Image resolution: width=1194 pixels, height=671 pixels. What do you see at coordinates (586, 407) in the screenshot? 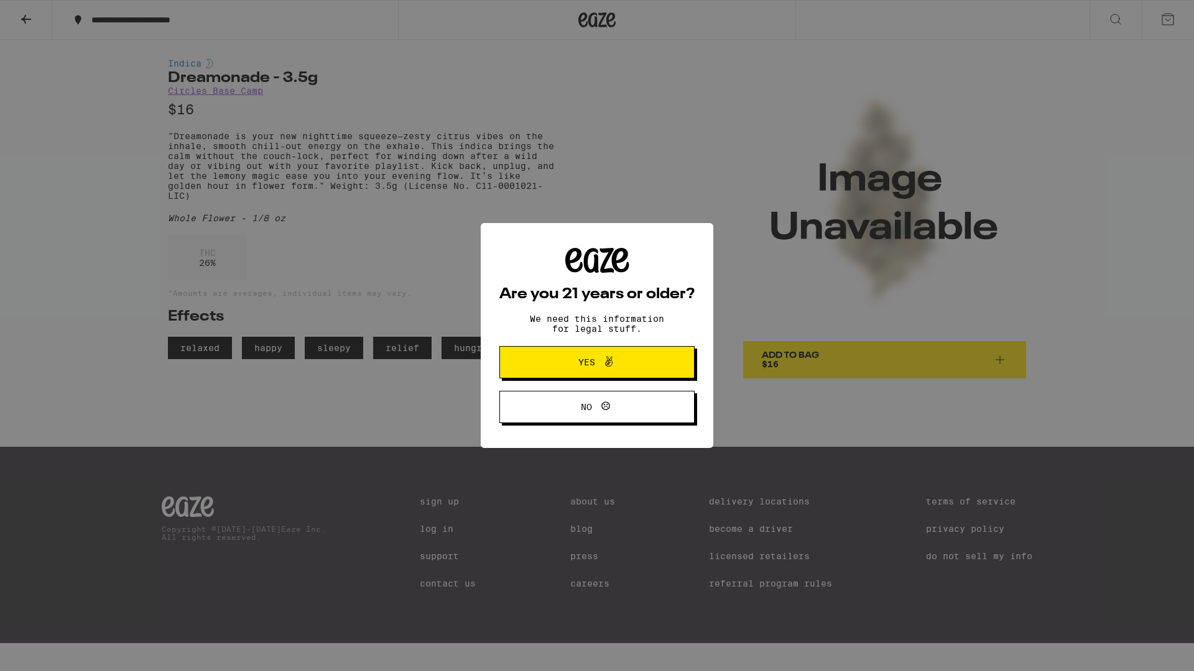
I see `span: No` at bounding box center [586, 407].